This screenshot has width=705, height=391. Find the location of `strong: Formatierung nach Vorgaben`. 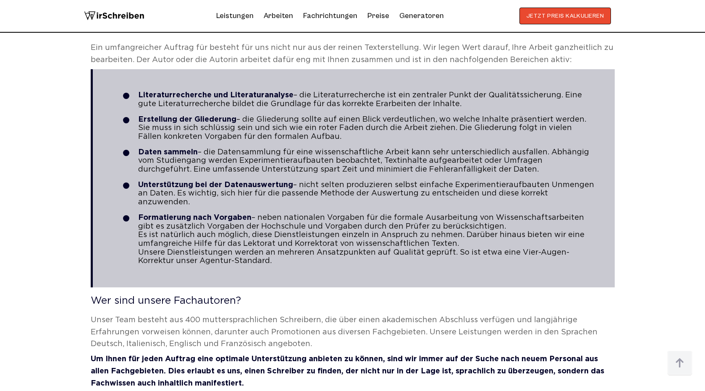

strong: Formatierung nach Vorgaben is located at coordinates (195, 218).